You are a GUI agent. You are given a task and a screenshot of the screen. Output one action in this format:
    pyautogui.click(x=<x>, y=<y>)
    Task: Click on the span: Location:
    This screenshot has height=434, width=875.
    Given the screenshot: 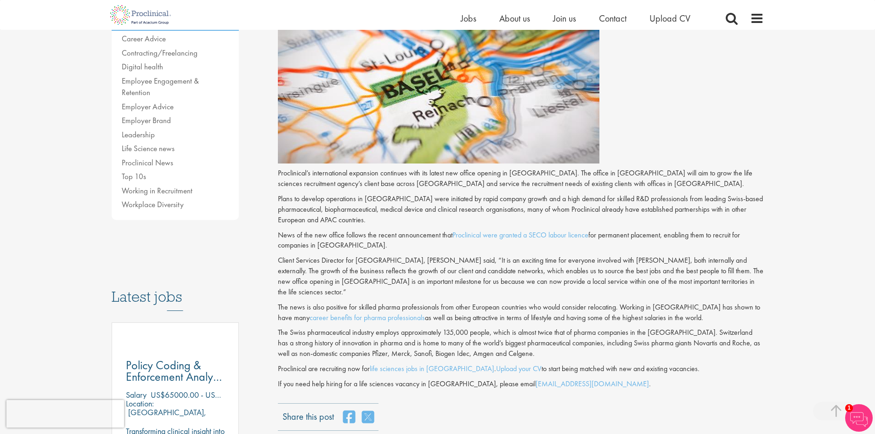 What is the action you would take?
    pyautogui.click(x=140, y=403)
    